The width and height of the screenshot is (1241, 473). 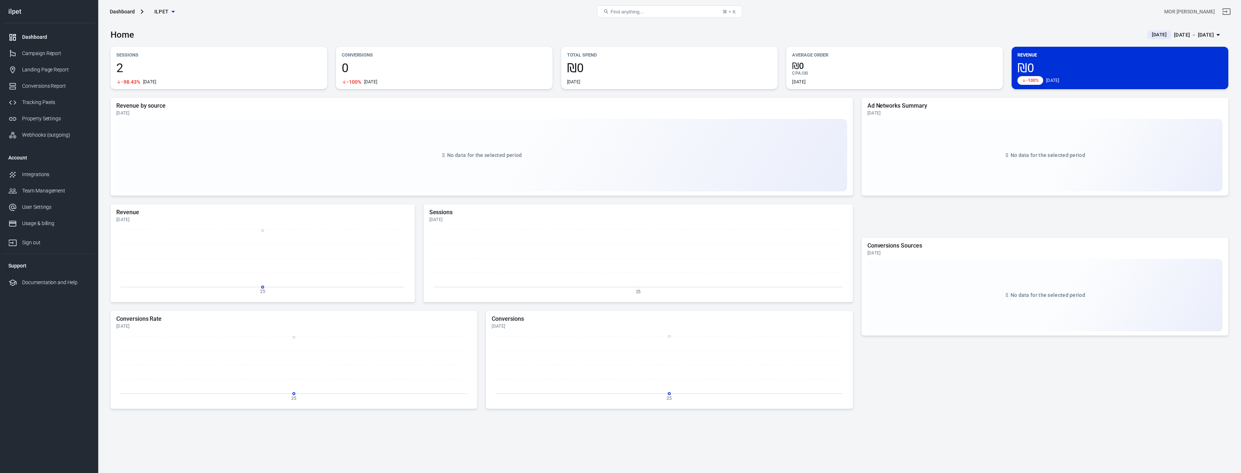 I want to click on div: Webhooks (outgoing), so click(x=56, y=135).